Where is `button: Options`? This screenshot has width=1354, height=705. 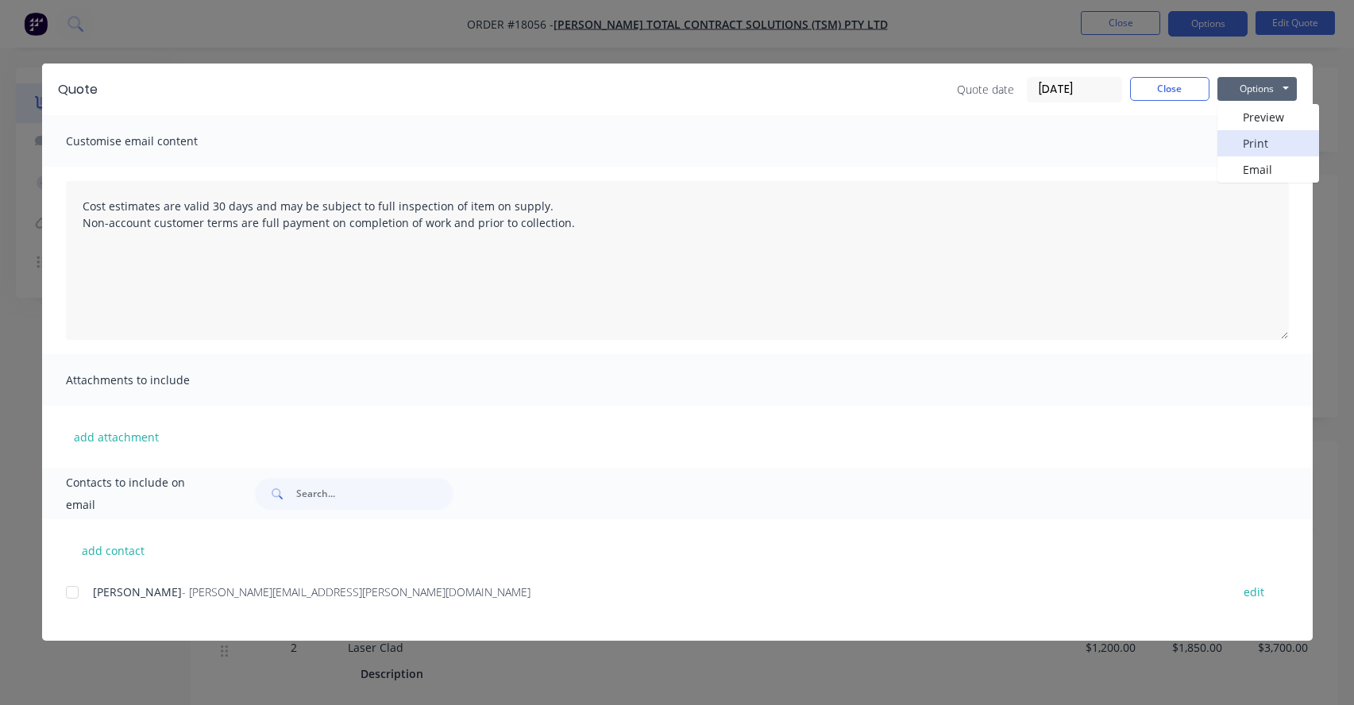 button: Options is located at coordinates (1257, 89).